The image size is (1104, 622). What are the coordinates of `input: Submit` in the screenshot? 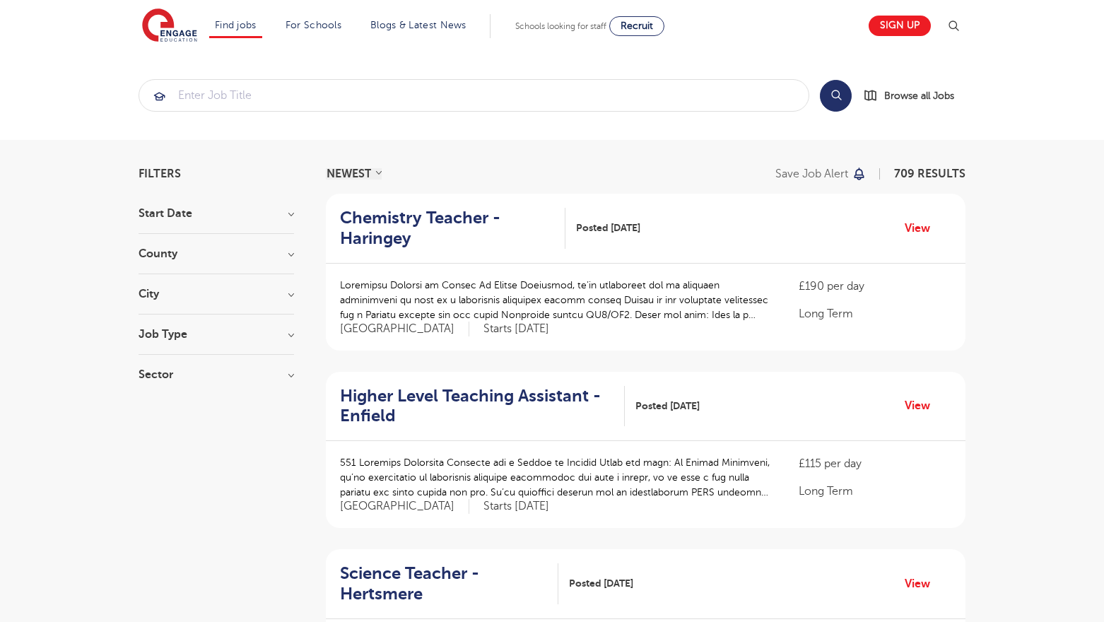 It's located at (473, 95).